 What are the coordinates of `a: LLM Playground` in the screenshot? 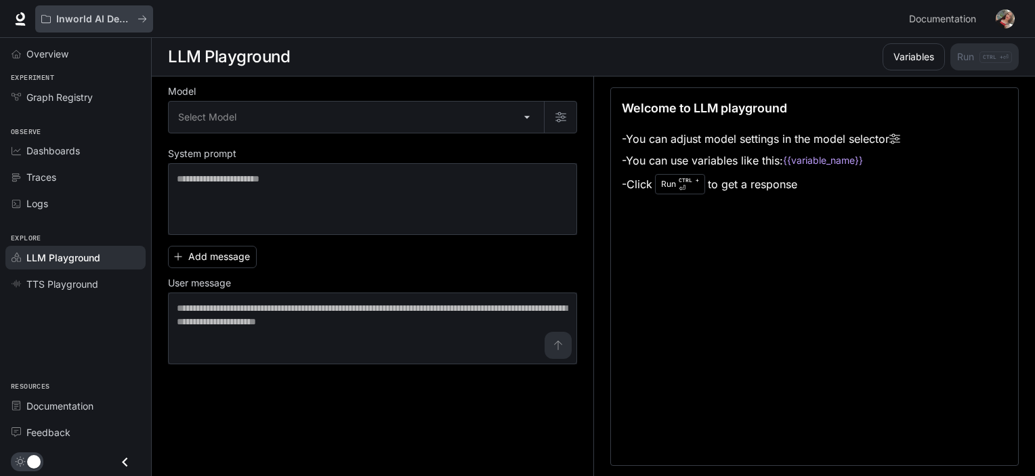 It's located at (75, 257).